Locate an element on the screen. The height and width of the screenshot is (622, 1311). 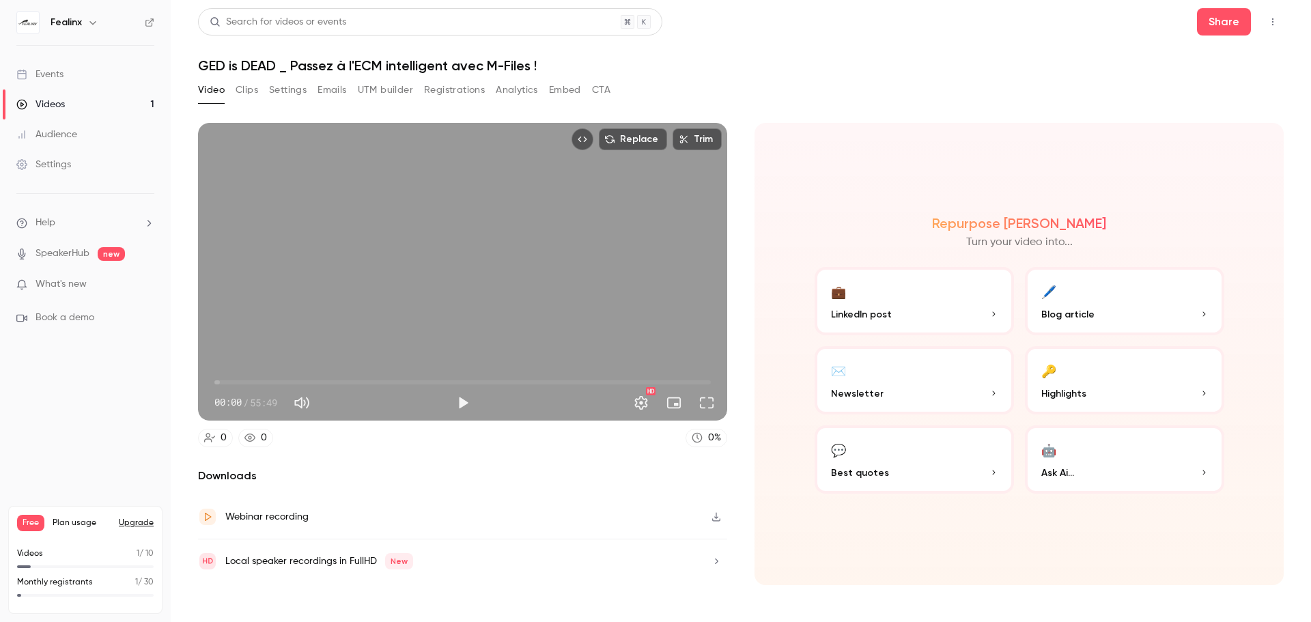
img: Fealinx is located at coordinates (28, 23).